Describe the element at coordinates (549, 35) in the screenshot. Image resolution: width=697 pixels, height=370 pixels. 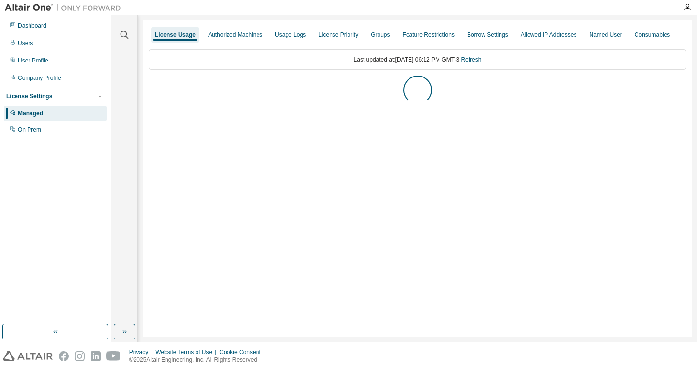
I see `div: Allowed IP Addresses` at that location.